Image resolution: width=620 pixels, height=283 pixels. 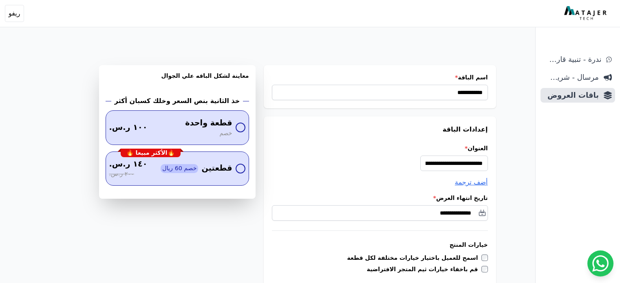 I want to click on label: اسم الباقة, so click(x=380, y=77).